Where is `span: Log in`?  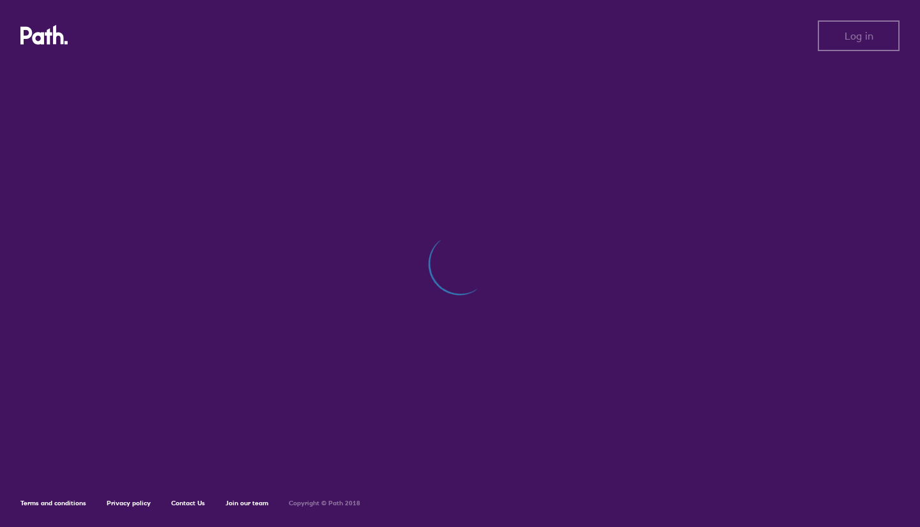
span: Log in is located at coordinates (858, 36).